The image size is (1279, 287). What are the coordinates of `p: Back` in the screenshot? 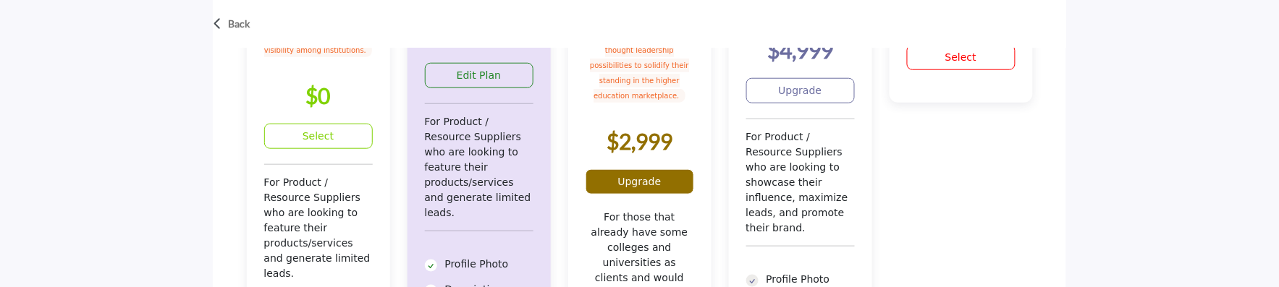 It's located at (239, 24).